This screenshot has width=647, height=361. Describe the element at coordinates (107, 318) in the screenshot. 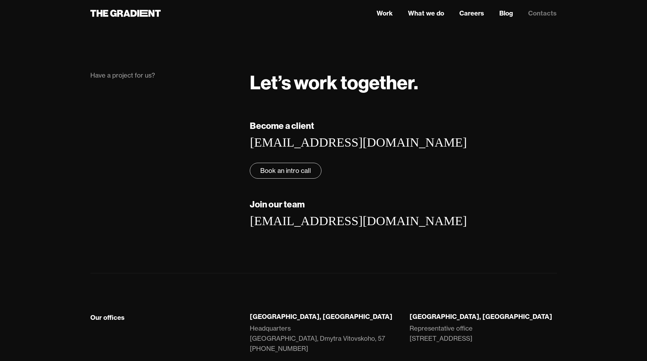

I see `div: Our offices` at that location.